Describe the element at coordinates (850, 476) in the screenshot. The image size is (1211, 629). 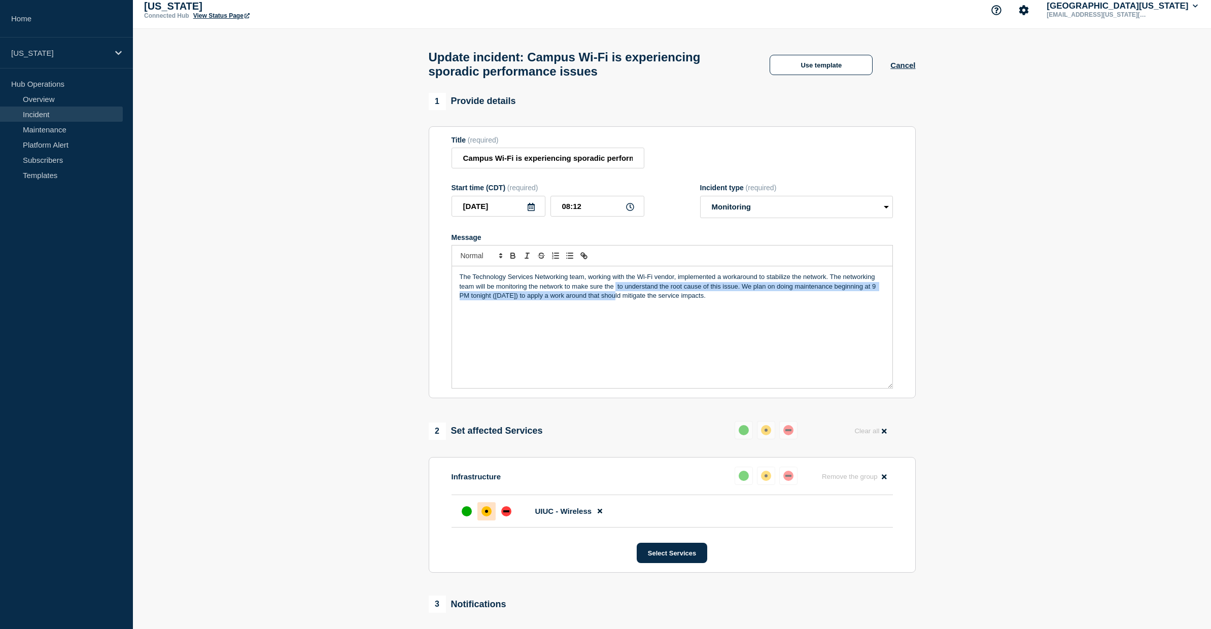
I see `span: Remove the group` at that location.